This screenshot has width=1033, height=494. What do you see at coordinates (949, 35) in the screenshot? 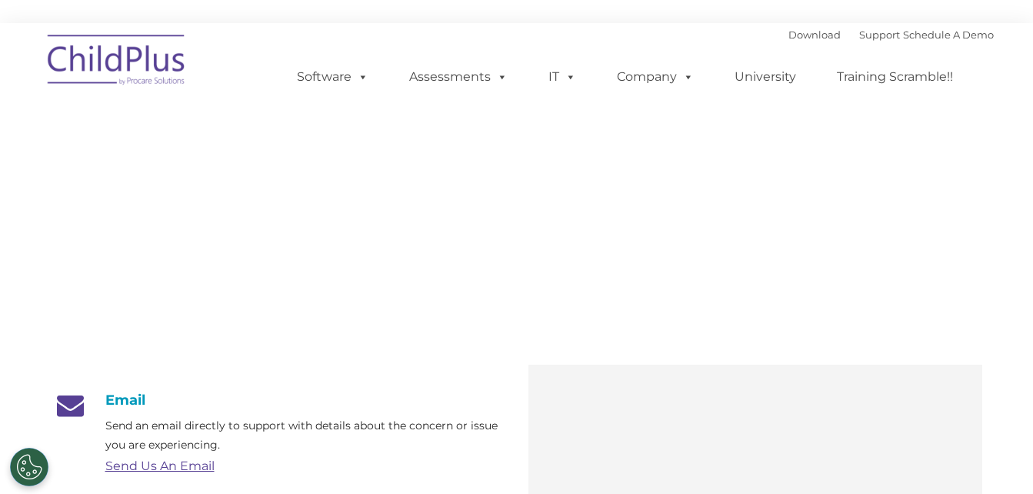
I see `a: Schedule A Demo` at bounding box center [949, 35].